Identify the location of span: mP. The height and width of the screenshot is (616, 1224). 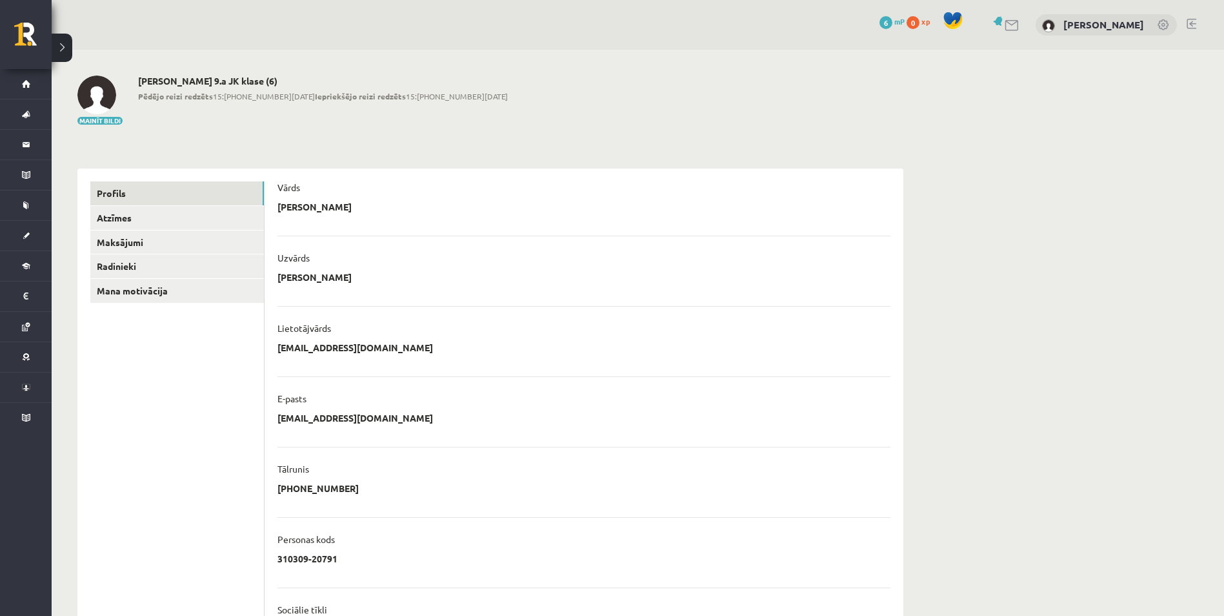
(900, 21).